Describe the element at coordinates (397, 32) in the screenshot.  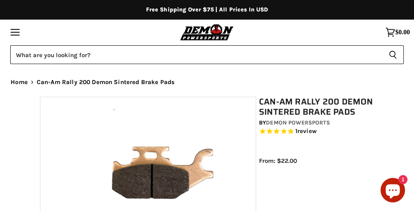
I see `a: $0.00` at that location.